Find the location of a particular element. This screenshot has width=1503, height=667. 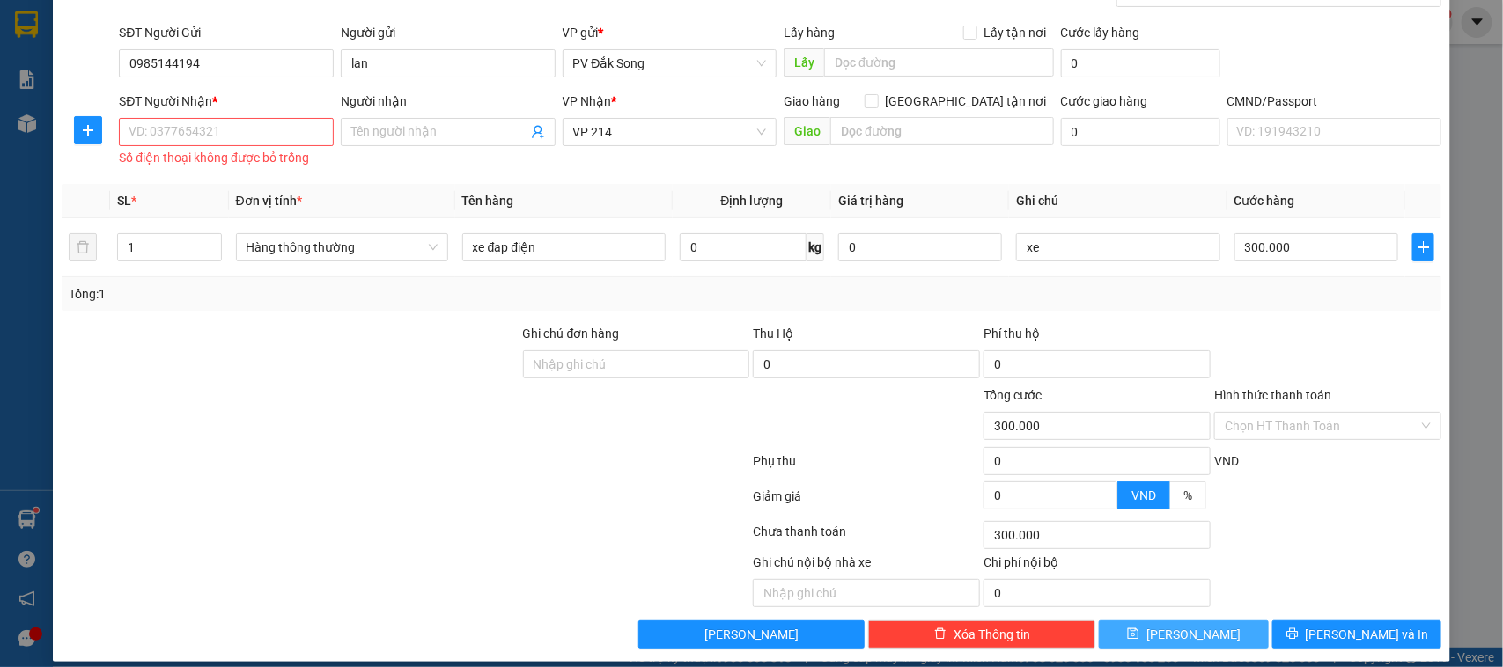

span: Tên hàng is located at coordinates (488, 201).